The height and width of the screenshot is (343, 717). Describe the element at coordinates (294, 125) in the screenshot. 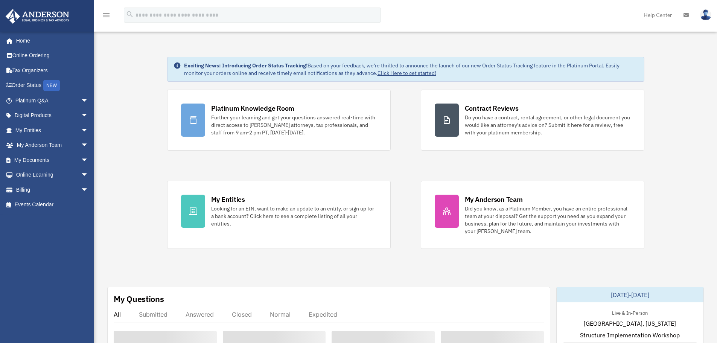

I see `div: Further your learning and get your questions answered real-time with direct access to [PERSON_NAM...` at that location.